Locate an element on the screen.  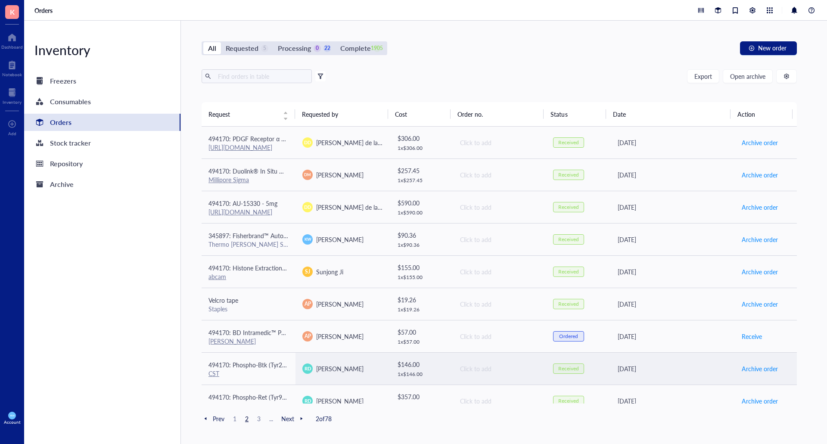
span: AP is located at coordinates (307, 304).